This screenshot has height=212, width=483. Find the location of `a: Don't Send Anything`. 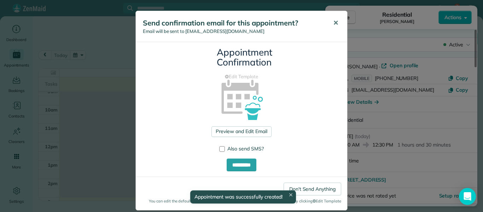

a: Don't Send Anything is located at coordinates (313, 189).